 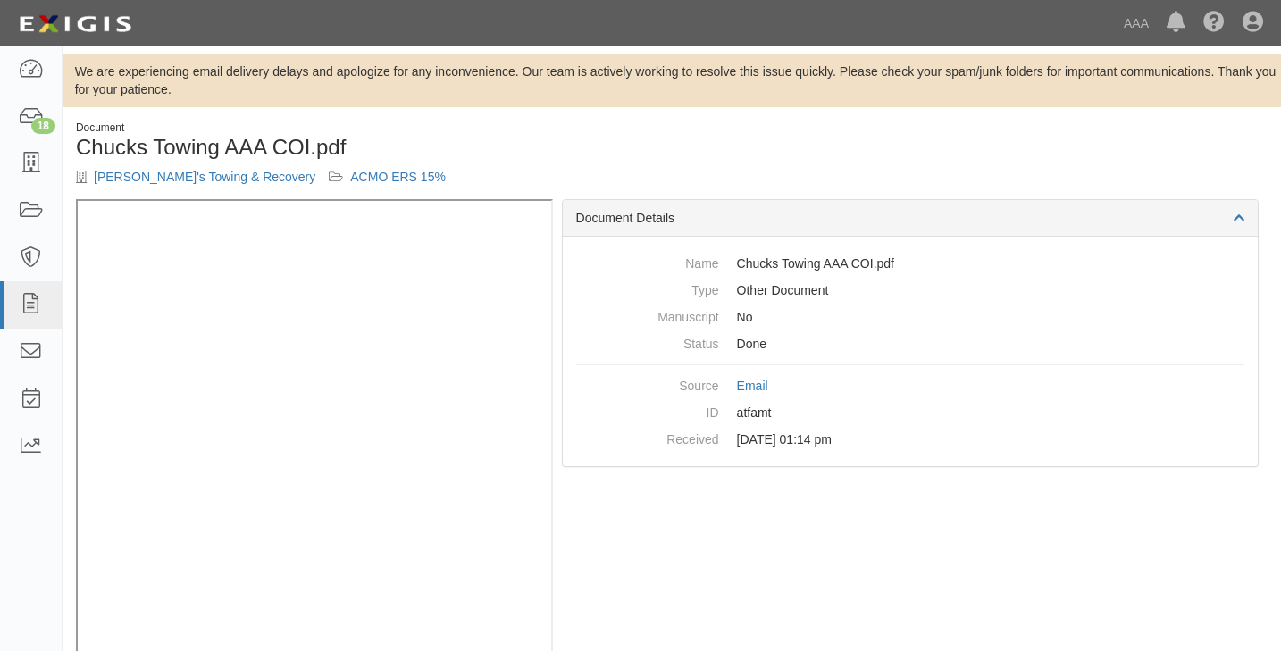 I want to click on dt: Source, so click(x=648, y=383).